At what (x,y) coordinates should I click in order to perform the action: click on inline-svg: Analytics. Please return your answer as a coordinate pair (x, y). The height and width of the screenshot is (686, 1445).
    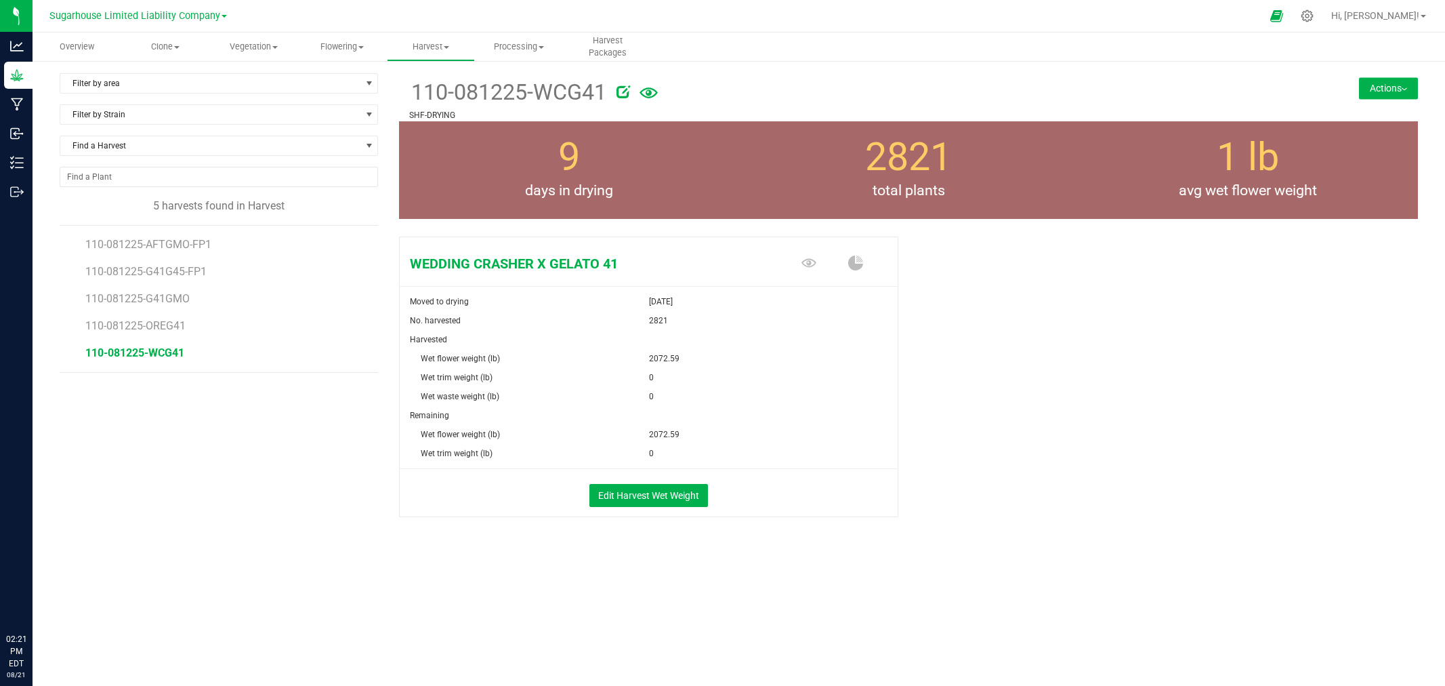
    Looking at the image, I should click on (17, 46).